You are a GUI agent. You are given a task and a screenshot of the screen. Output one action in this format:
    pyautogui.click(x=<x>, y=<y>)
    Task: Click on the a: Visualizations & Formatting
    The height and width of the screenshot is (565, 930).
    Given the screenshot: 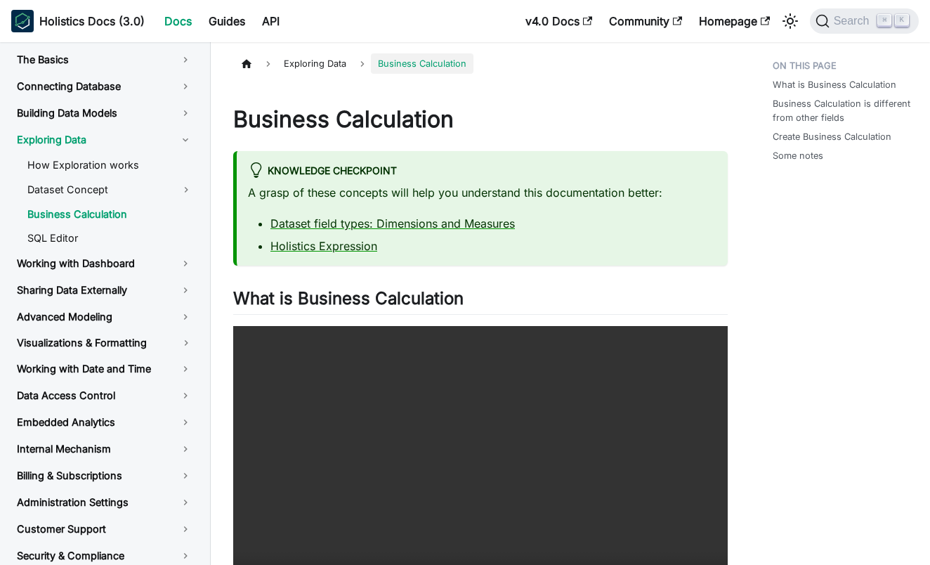 What is the action you would take?
    pyautogui.click(x=87, y=343)
    